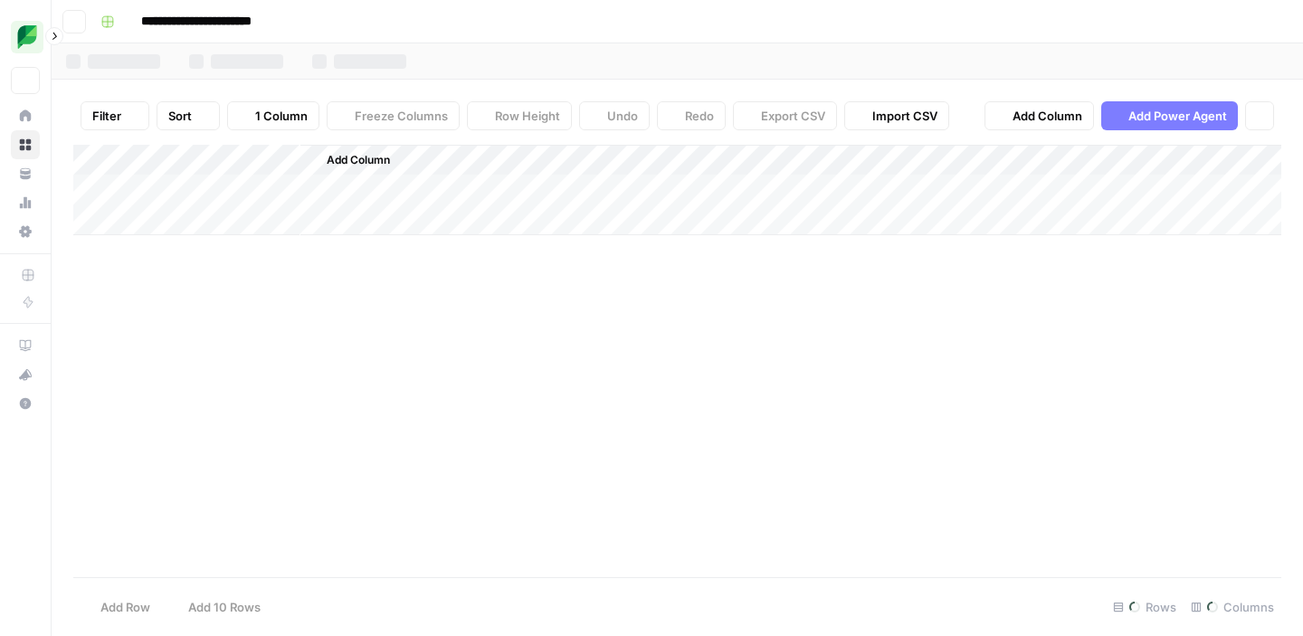 This screenshot has height=636, width=1303. I want to click on button: Import CSV, so click(897, 116).